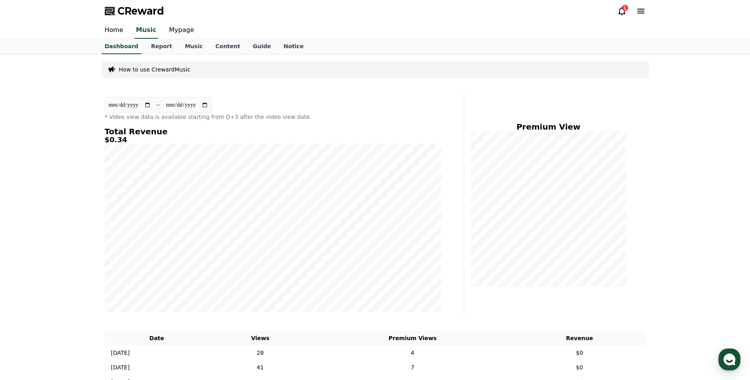 The height and width of the screenshot is (380, 750). What do you see at coordinates (273, 132) in the screenshot?
I see `h4: Total Revenue` at bounding box center [273, 132].